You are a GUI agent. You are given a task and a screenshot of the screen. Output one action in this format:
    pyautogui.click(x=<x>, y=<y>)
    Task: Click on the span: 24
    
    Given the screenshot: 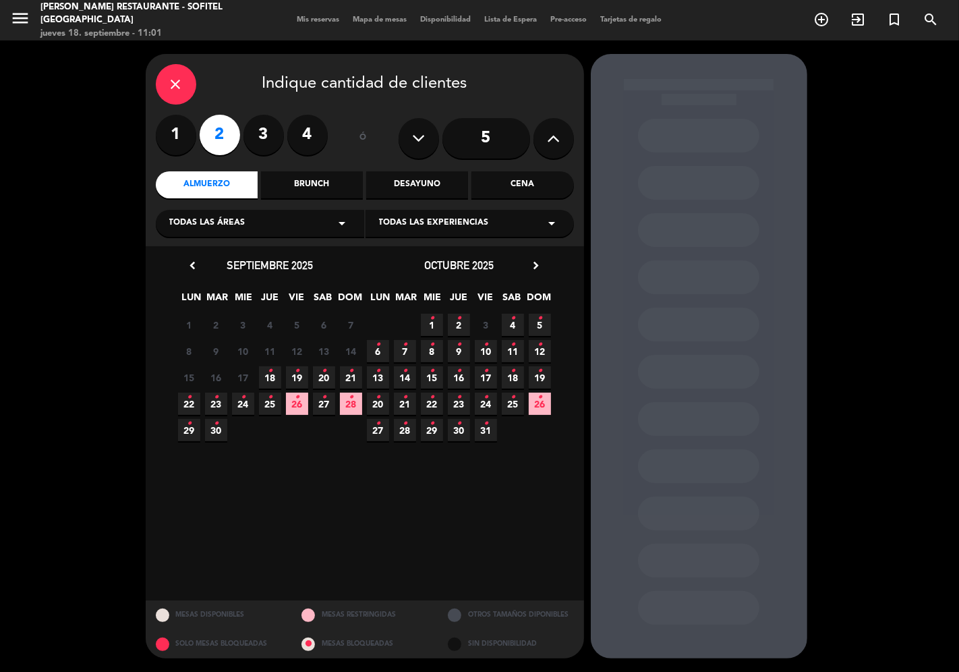 What is the action you would take?
    pyautogui.click(x=486, y=403)
    